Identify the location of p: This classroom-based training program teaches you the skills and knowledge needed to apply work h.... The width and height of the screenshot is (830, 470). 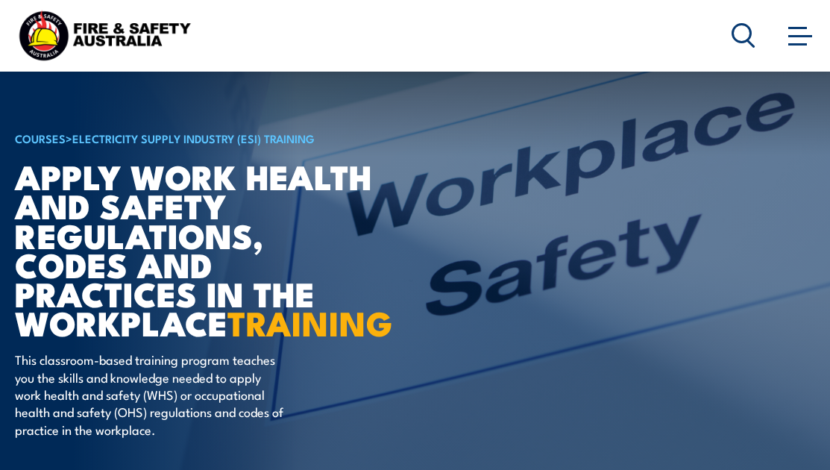
(151, 394).